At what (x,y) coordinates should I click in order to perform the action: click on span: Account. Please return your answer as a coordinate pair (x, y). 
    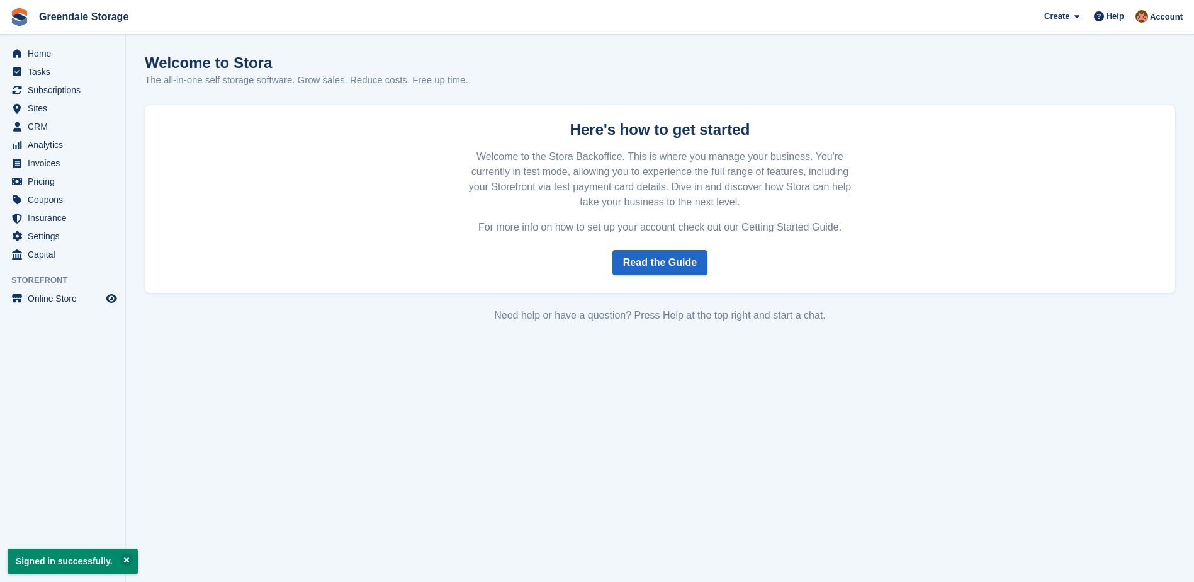
    Looking at the image, I should click on (1167, 17).